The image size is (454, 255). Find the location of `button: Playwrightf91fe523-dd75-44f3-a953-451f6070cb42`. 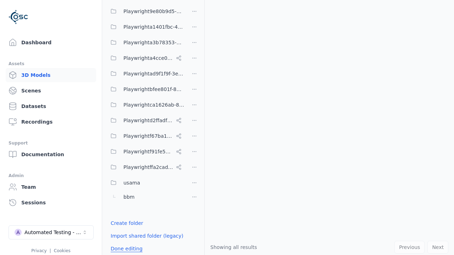

button: Playwrightf91fe523-dd75-44f3-a953-451f6070cb42 is located at coordinates (145, 152).